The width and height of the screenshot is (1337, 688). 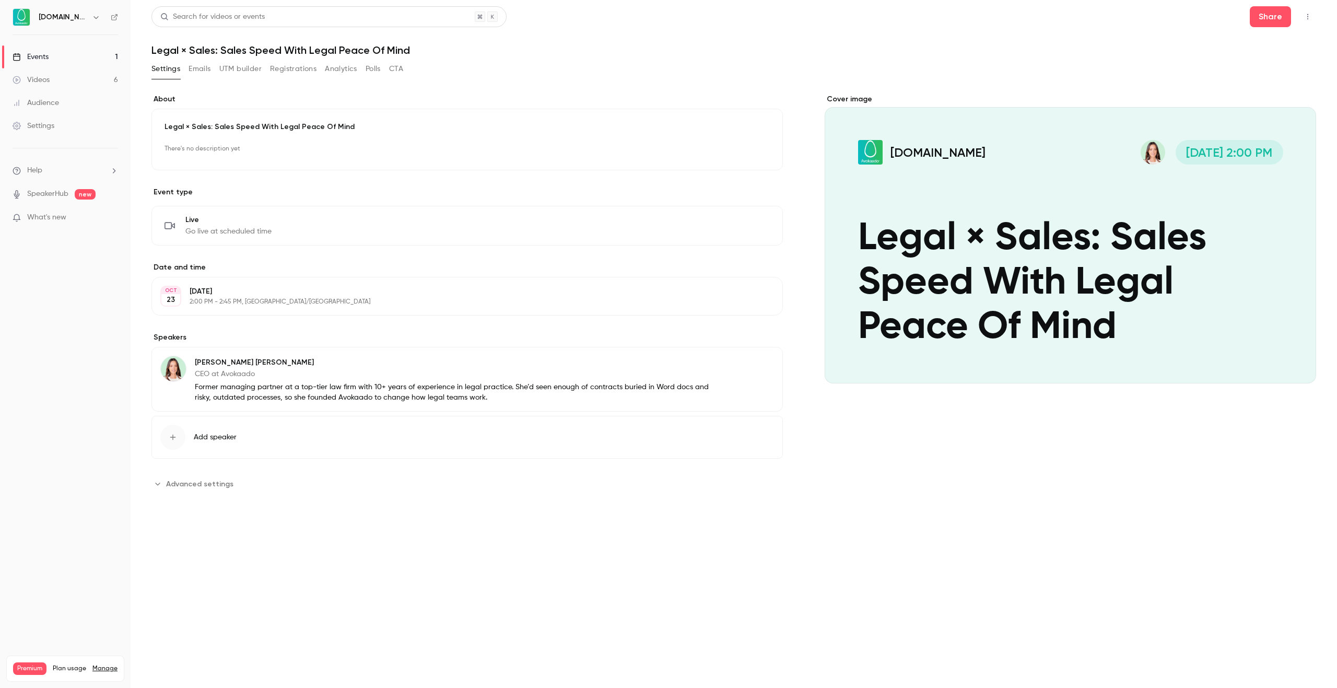 I want to click on span: What's new, so click(x=46, y=217).